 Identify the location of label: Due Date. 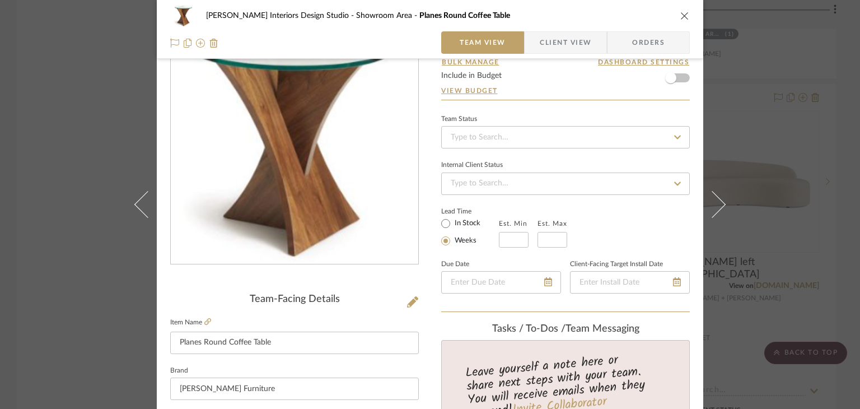
(455, 264).